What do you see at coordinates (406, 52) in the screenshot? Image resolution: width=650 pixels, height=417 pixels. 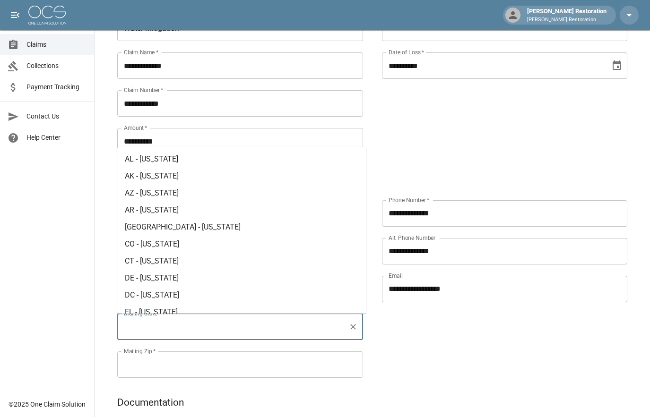 I see `label: Date of Loss` at bounding box center [406, 52].